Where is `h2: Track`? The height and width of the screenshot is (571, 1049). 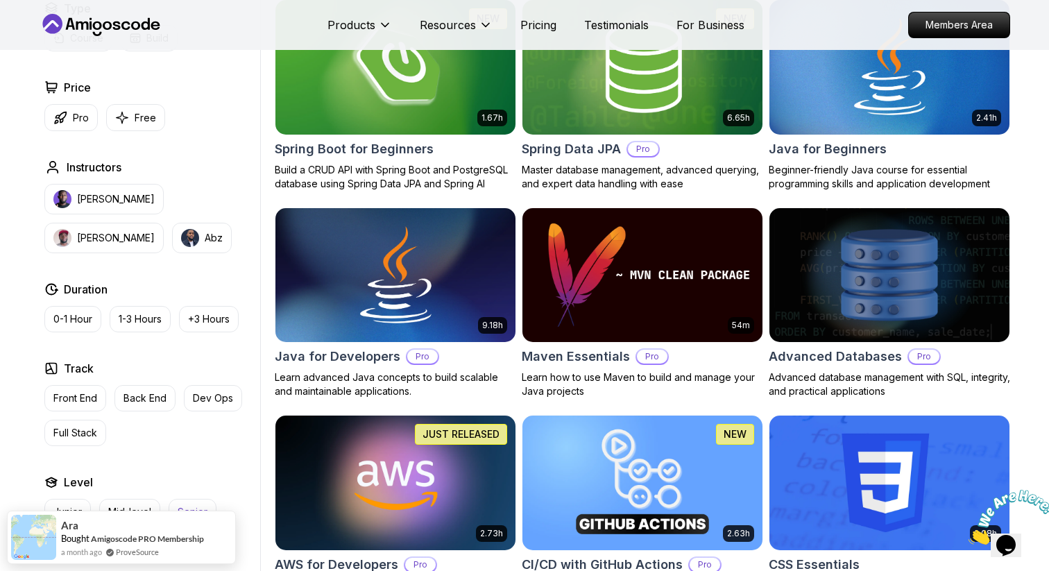 h2: Track is located at coordinates (78, 368).